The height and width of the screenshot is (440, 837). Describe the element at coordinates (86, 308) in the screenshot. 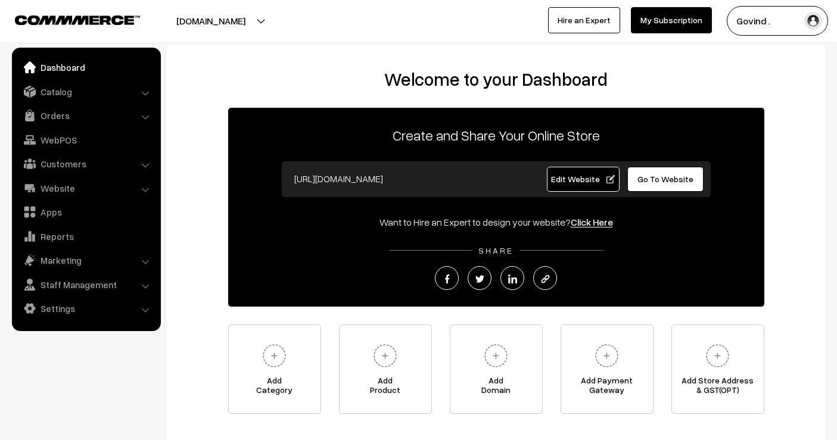

I see `a: Settings` at that location.